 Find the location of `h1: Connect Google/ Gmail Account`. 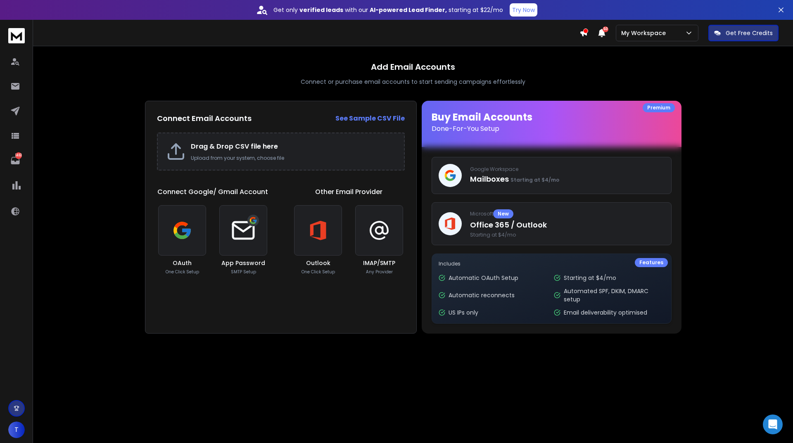

h1: Connect Google/ Gmail Account is located at coordinates (213, 192).